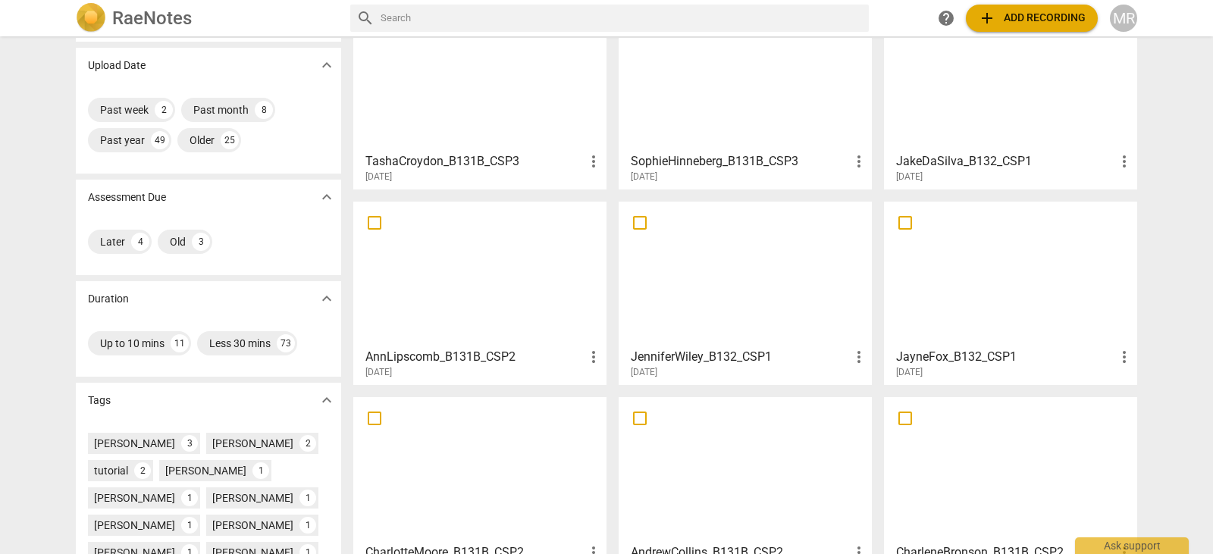  I want to click on h3: JakeDaSilva_B132_CSP1, so click(1006, 162).